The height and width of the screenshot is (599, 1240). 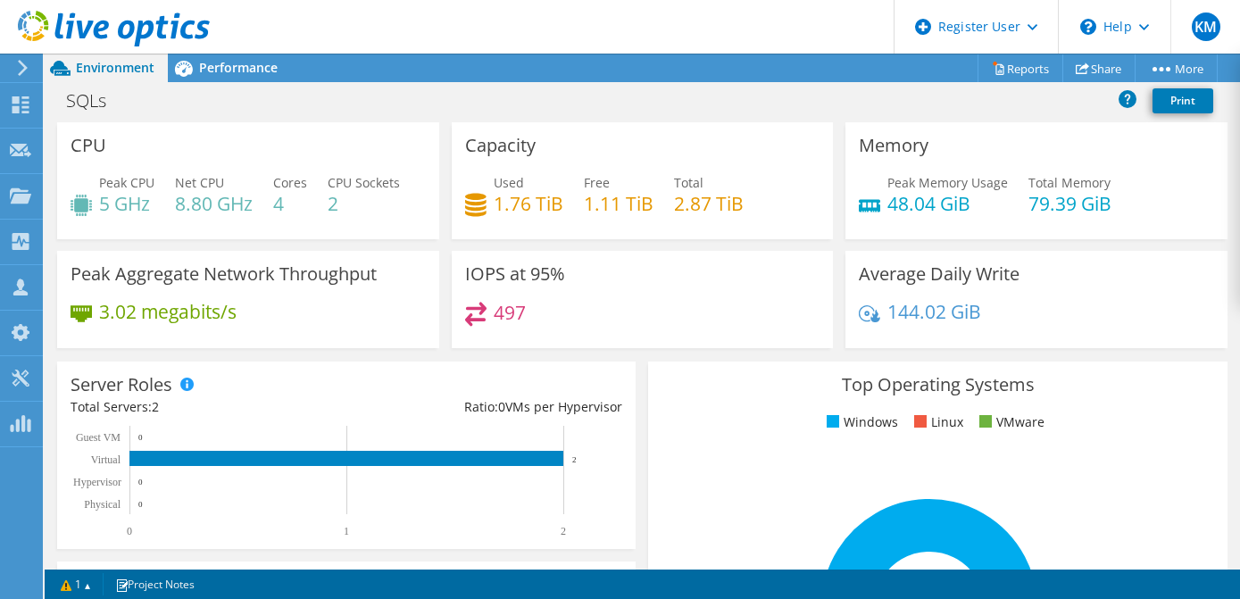 I want to click on span: 2, so click(x=155, y=406).